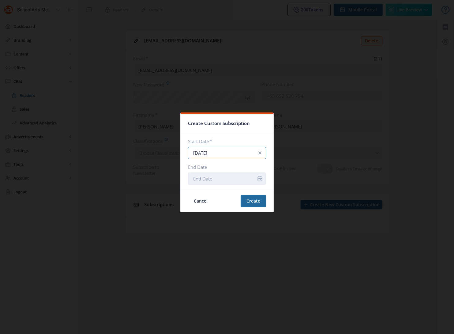  Describe the element at coordinates (253, 201) in the screenshot. I see `button: Create` at that location.